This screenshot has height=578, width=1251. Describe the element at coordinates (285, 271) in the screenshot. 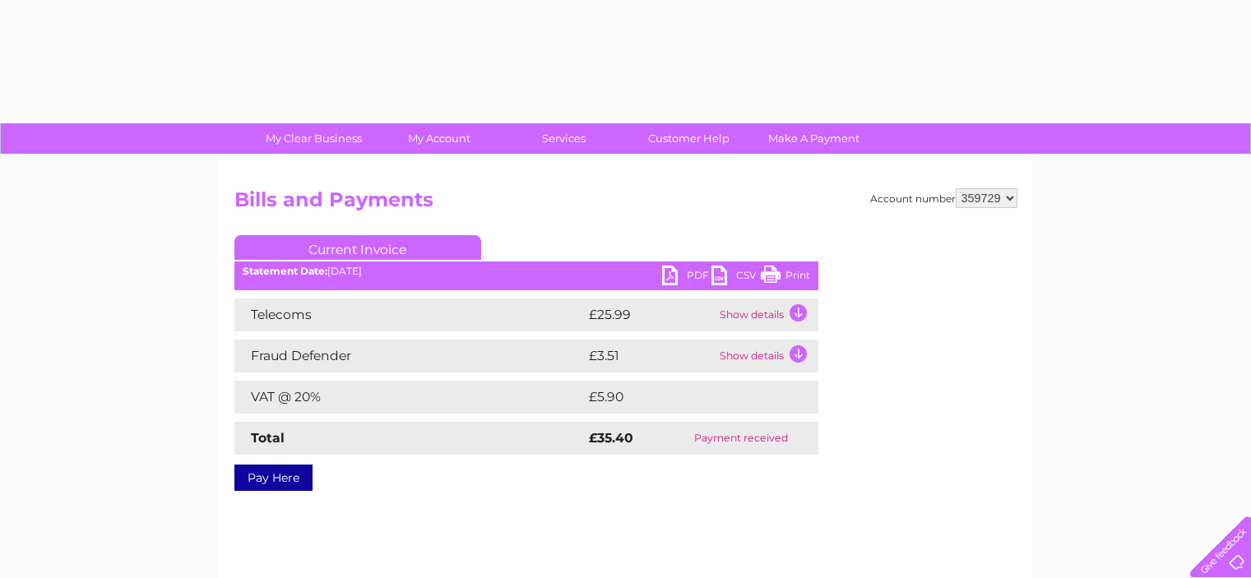

I see `b: Statement Date:` at that location.